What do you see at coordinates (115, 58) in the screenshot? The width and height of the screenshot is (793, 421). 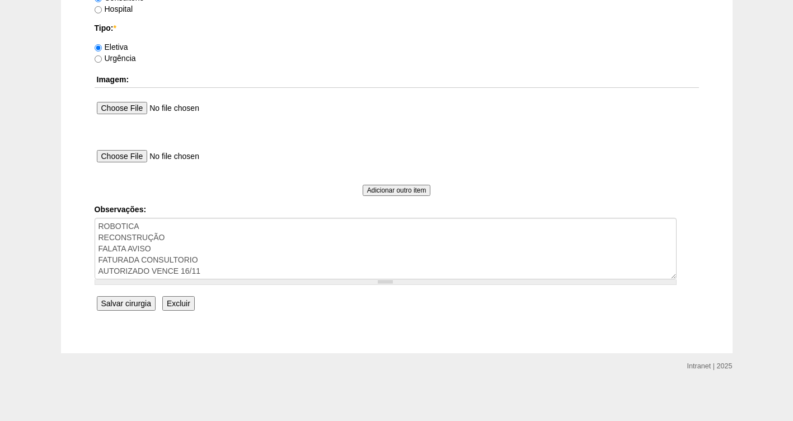 I see `label: Urgência` at bounding box center [115, 58].